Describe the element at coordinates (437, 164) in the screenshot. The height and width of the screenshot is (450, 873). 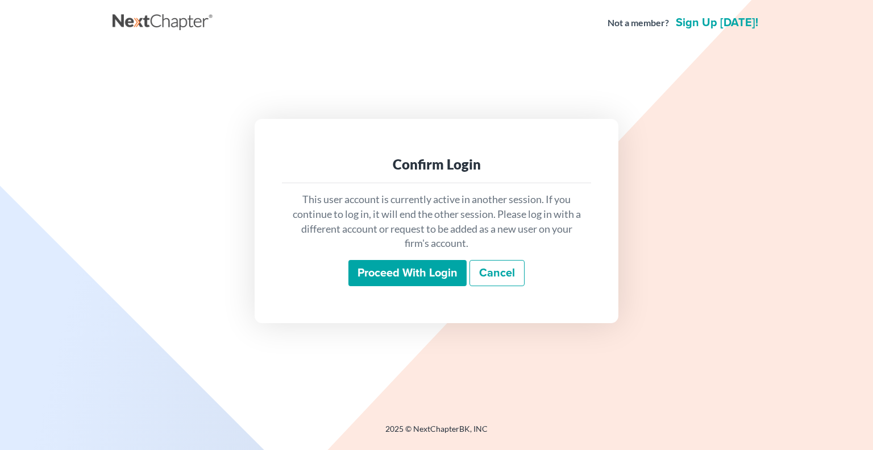
I see `div: Confirm Login` at that location.